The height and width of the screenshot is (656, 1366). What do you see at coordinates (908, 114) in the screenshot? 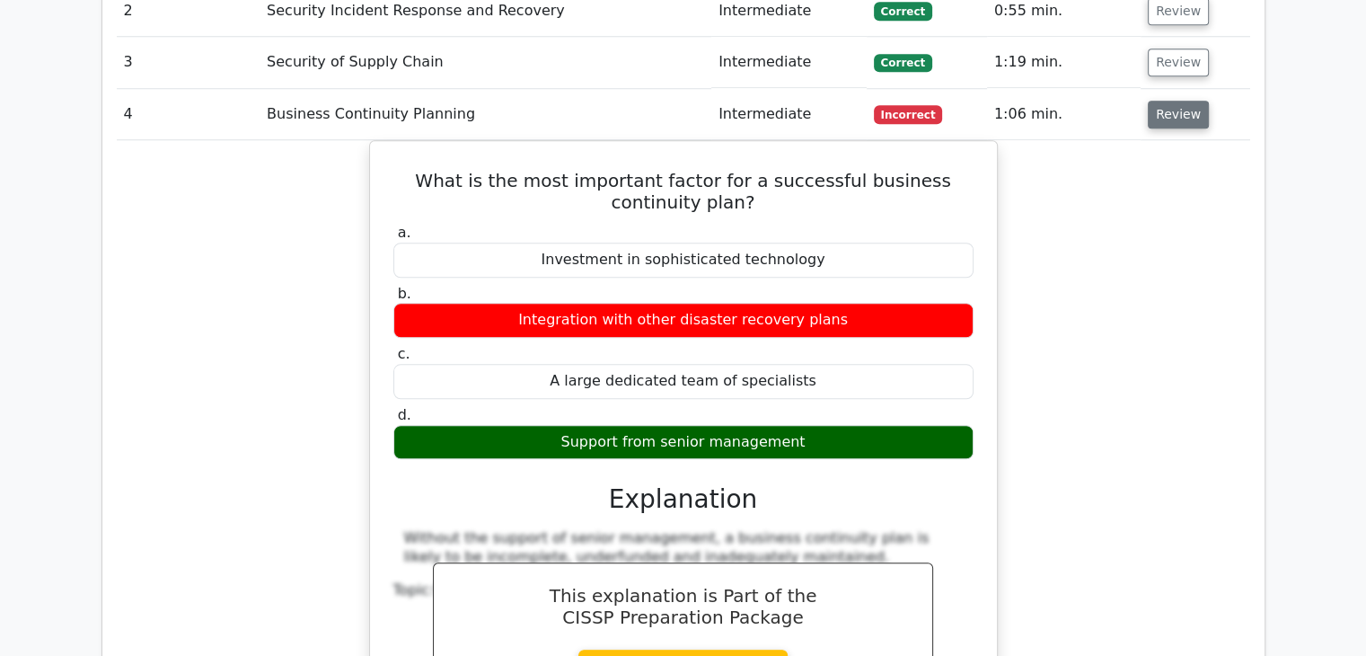
I see `span: Incorrect` at bounding box center [908, 114].